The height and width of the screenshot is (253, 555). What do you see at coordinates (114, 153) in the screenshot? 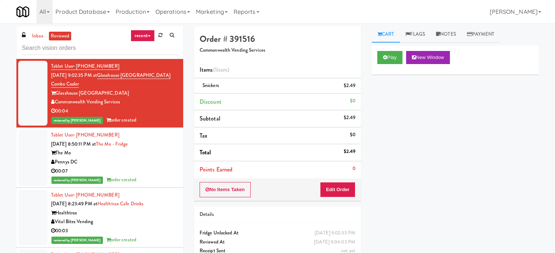
I see `div: The Mo` at bounding box center [114, 153].